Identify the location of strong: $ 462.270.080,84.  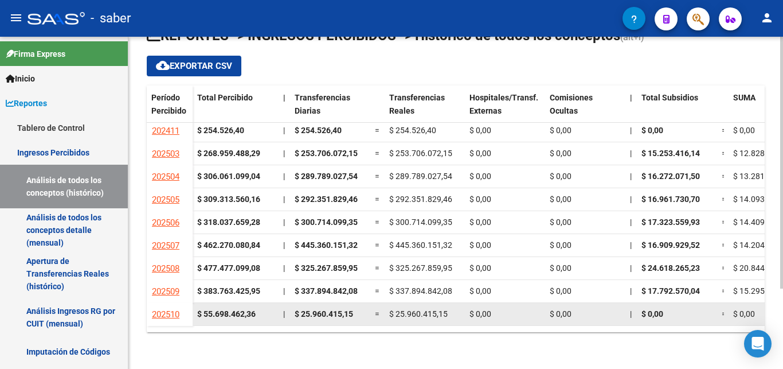
(229, 245).